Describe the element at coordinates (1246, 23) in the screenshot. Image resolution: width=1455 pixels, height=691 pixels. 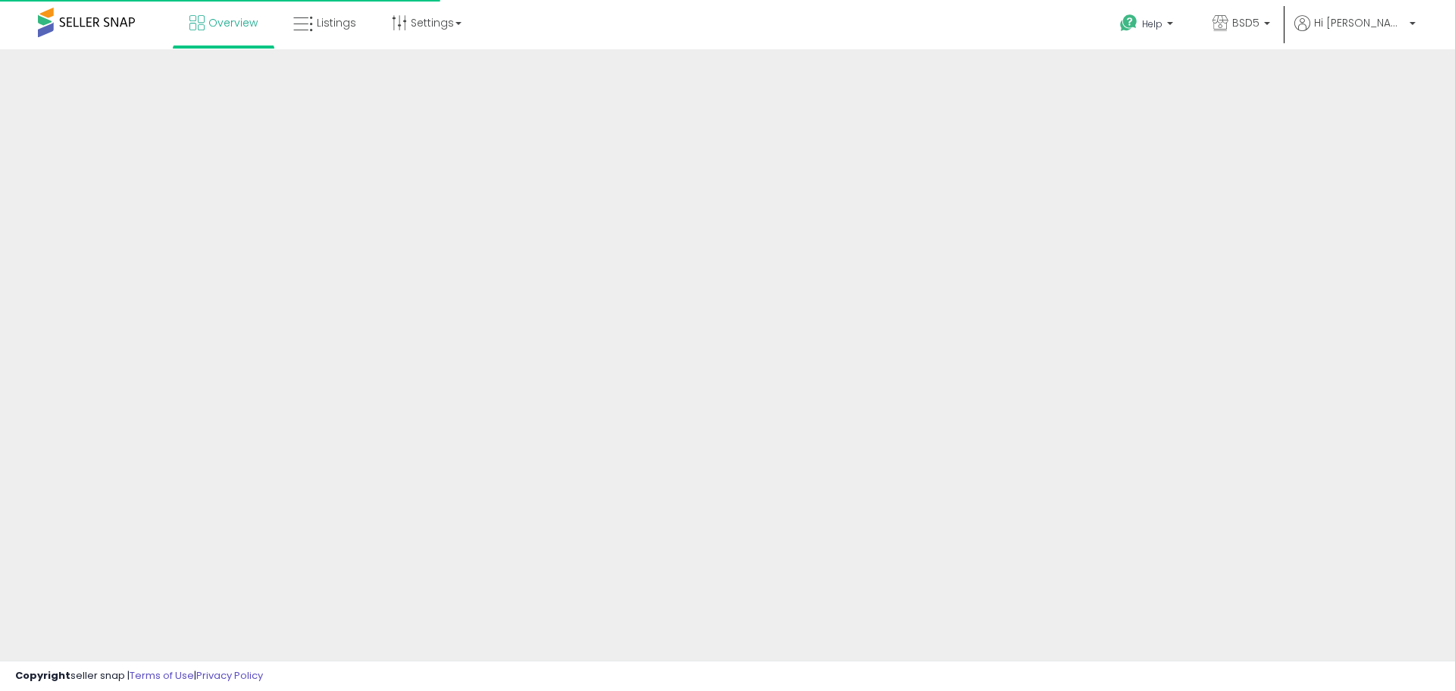
I see `span: BSD5` at that location.